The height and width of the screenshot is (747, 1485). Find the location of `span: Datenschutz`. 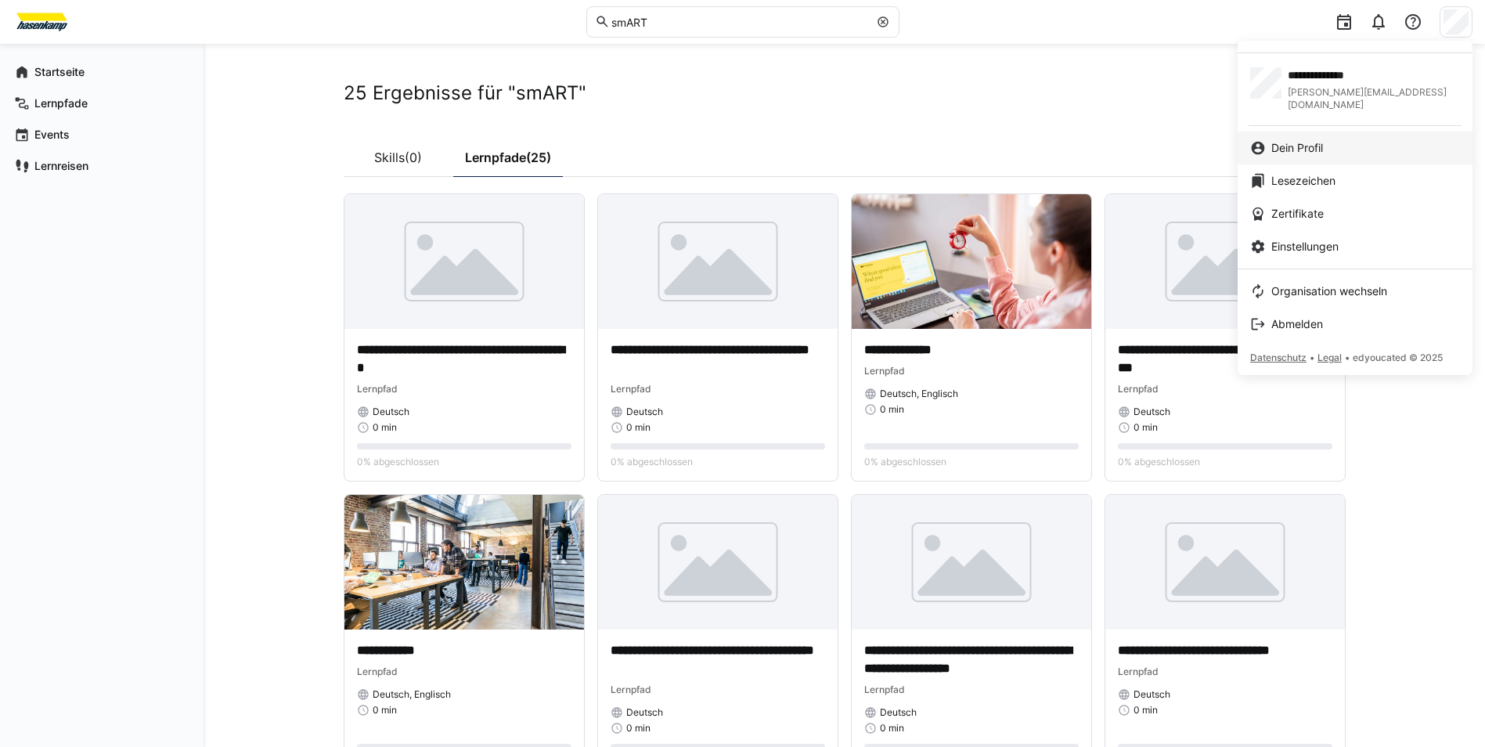

span: Datenschutz is located at coordinates (1279, 357).